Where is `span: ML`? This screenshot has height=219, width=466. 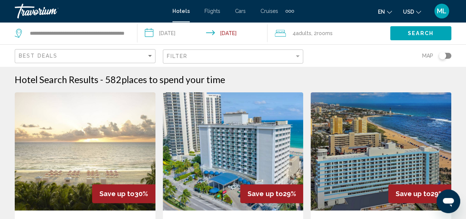
span: ML is located at coordinates (442, 11).